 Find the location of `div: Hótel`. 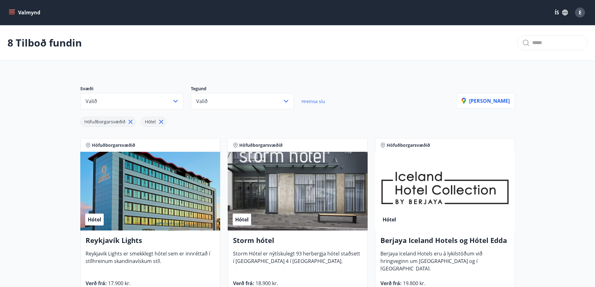

div: Hótel is located at coordinates (154, 122).